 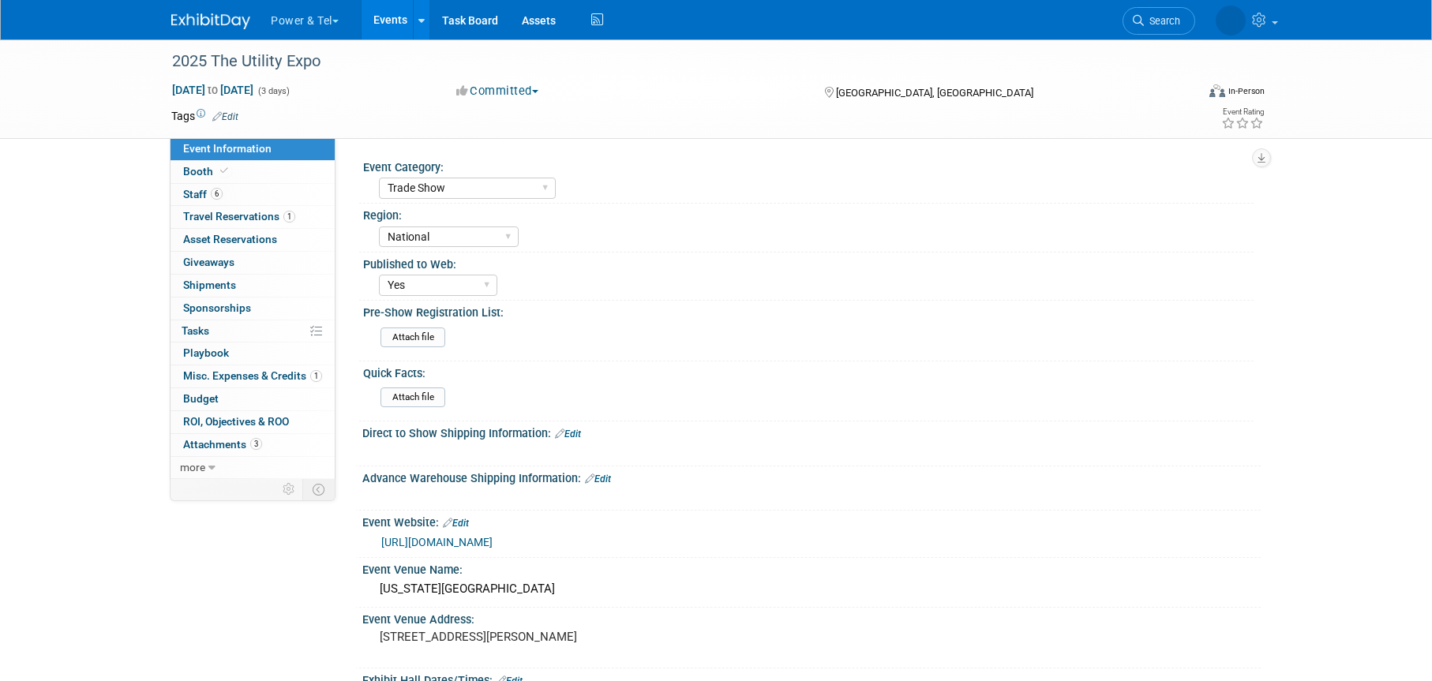 What do you see at coordinates (253, 309) in the screenshot?
I see `a: Sponsorships` at bounding box center [253, 309].